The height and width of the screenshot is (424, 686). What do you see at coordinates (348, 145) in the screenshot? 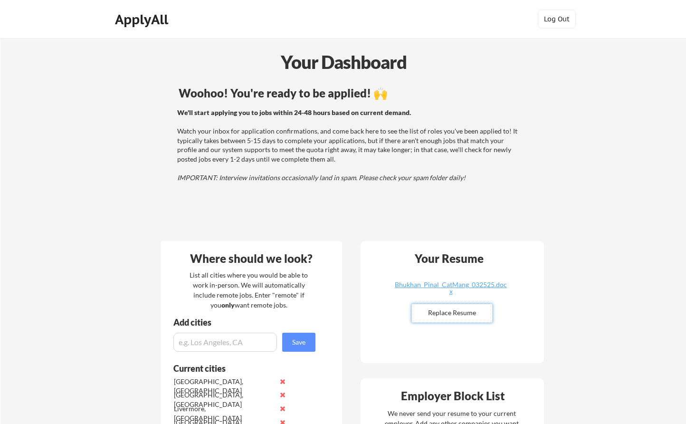
I see `div: Watch your inbox for application confirmations, and come back here to see the list of roles you'v...` at bounding box center [348, 145].